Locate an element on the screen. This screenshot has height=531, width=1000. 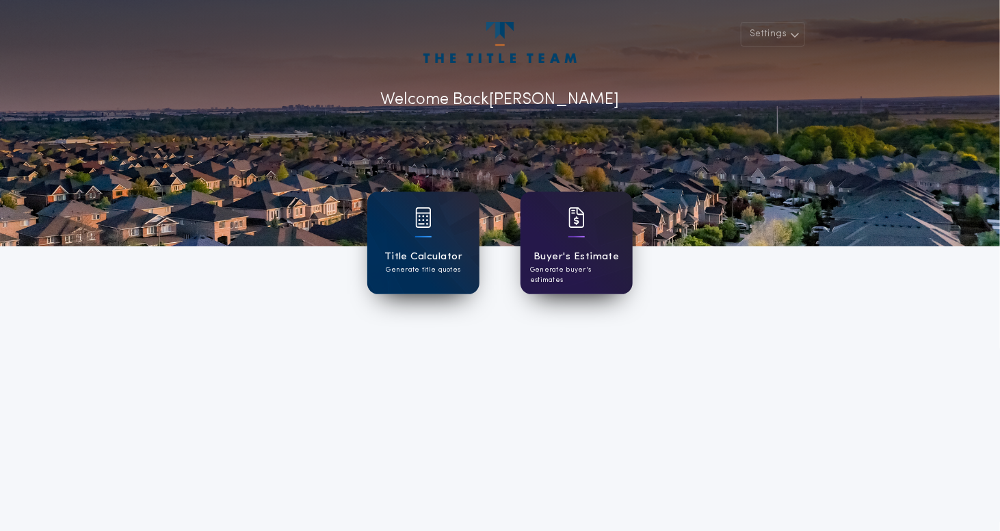
a: card iconTitle CalculatorGenerate title quotes is located at coordinates (423, 243).